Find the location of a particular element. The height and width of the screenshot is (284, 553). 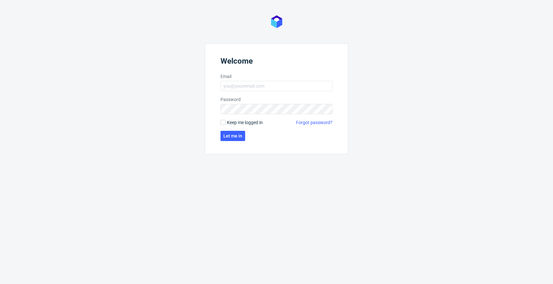

input: you@youremail.com is located at coordinates (277, 86).